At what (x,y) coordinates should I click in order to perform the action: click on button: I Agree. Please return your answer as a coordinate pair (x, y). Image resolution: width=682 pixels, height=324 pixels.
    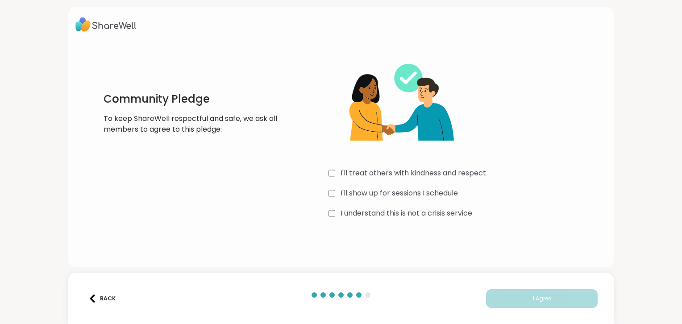
    Looking at the image, I should click on (542, 299).